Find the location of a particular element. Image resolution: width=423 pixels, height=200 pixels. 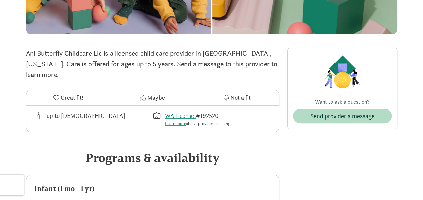

span: Send provider a message is located at coordinates (343, 116).